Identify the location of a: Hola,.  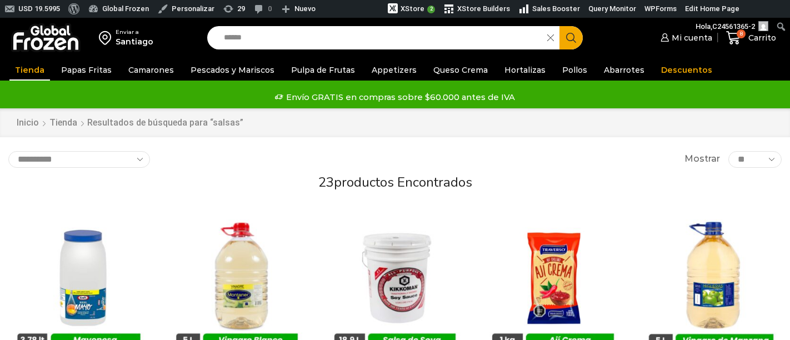
(732, 27).